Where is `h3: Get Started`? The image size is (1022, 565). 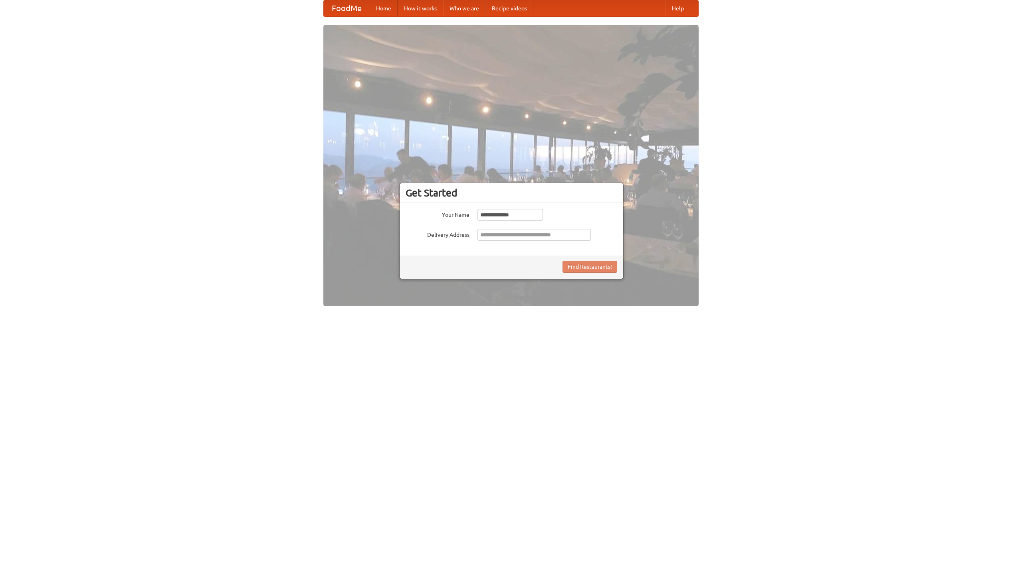
h3: Get Started is located at coordinates (512, 193).